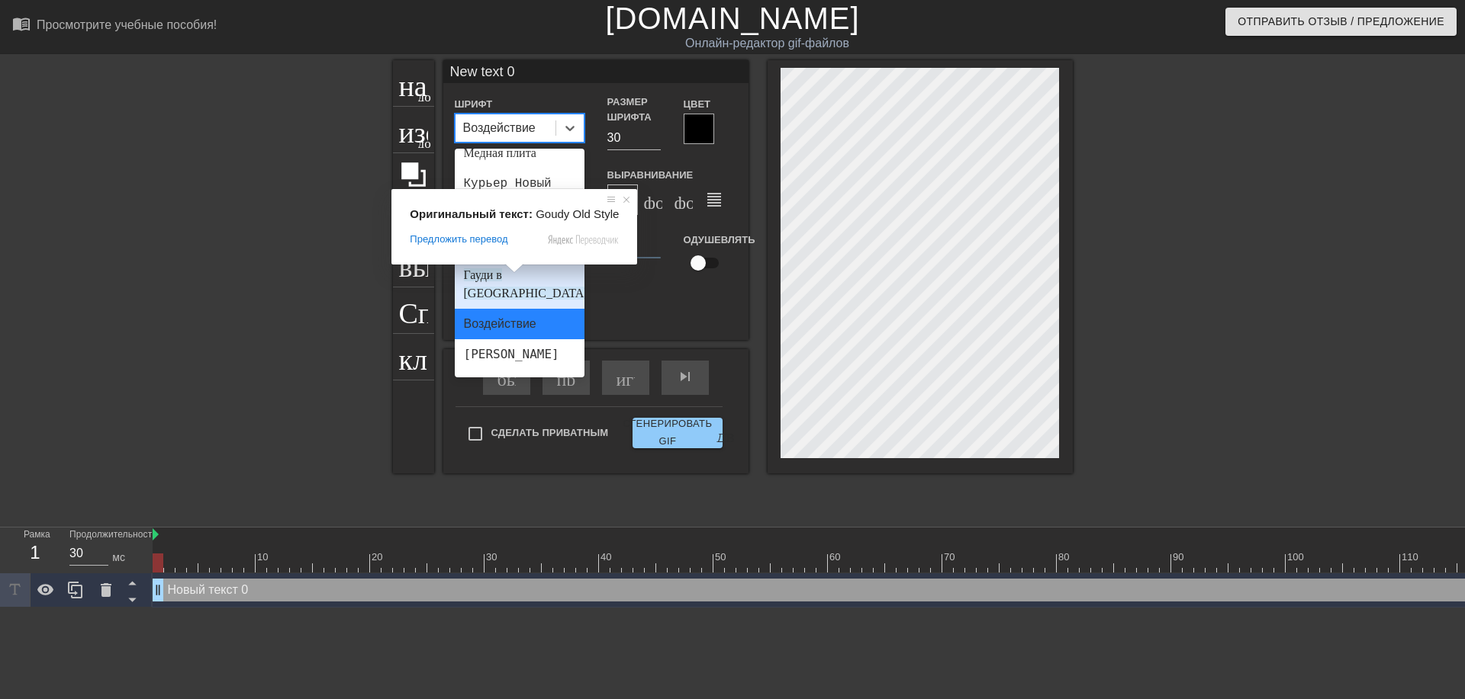  What do you see at coordinates (467, 355) in the screenshot?
I see `ya-tr-span: клавиатура` at bounding box center [467, 355].